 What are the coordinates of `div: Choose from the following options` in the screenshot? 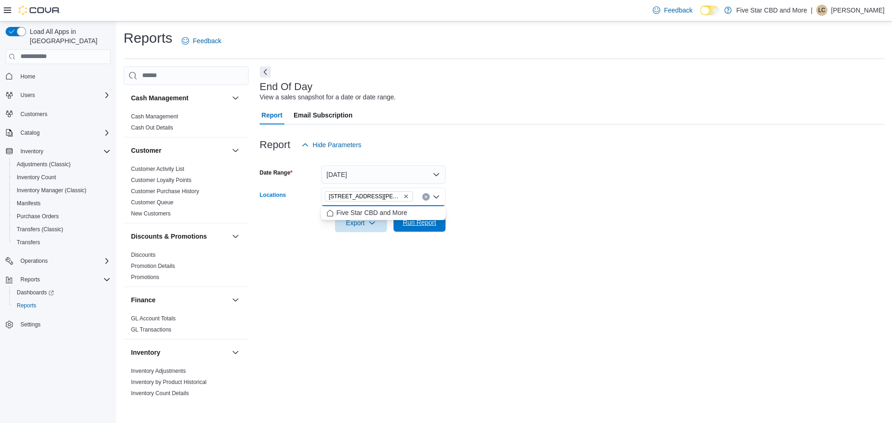 It's located at (383, 213).